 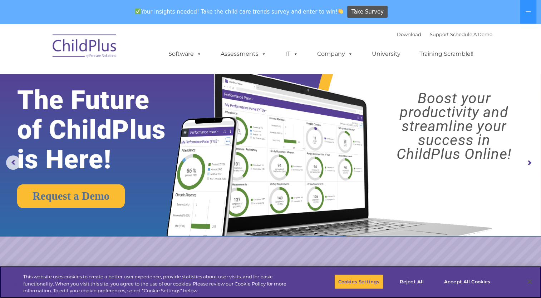 I want to click on span: Phone number, so click(x=114, y=79).